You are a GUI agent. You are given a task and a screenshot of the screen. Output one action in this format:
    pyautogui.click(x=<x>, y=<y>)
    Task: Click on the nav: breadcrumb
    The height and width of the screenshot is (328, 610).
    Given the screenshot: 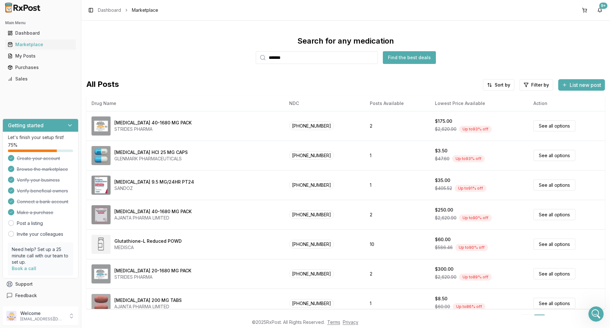 What is the action you would take?
    pyautogui.click(x=128, y=10)
    